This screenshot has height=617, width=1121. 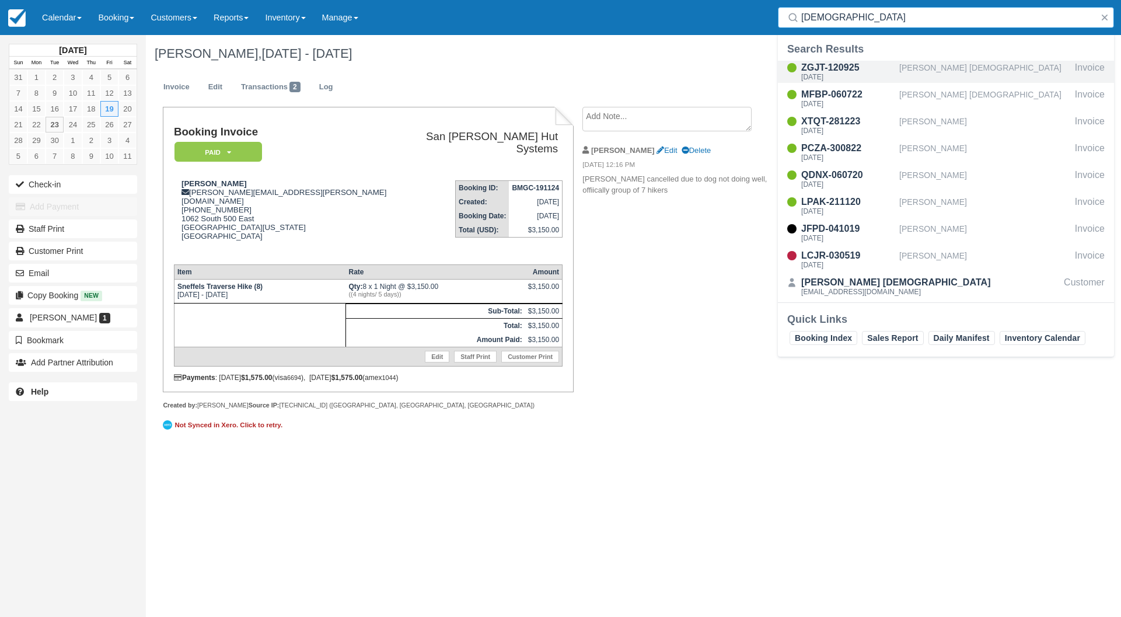 What do you see at coordinates (218, 152) in the screenshot?
I see `em: Paid` at bounding box center [218, 152].